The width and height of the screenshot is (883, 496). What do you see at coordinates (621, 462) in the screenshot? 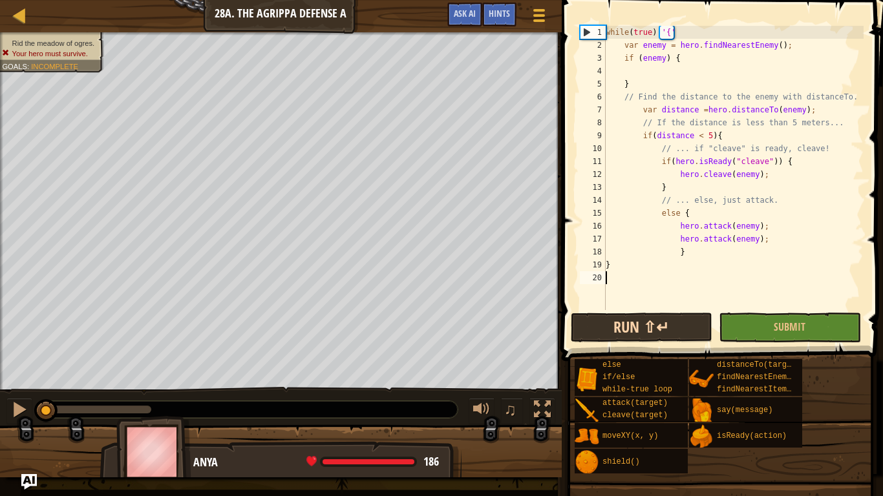
I see `span: shield()` at bounding box center [621, 462].